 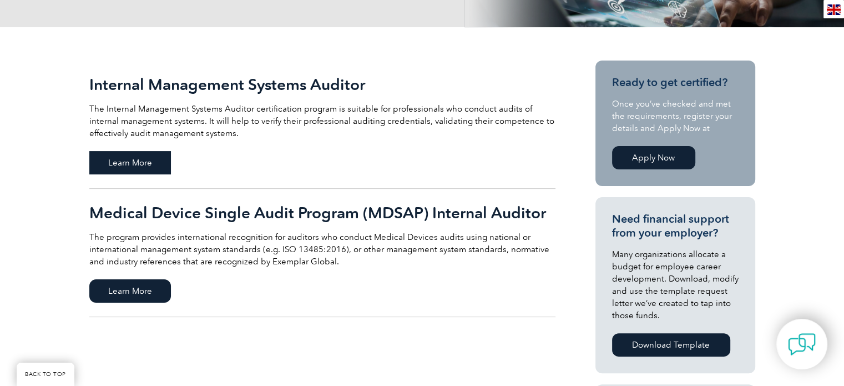 What do you see at coordinates (322, 84) in the screenshot?
I see `h2: Internal Management Systems Auditor` at bounding box center [322, 84].